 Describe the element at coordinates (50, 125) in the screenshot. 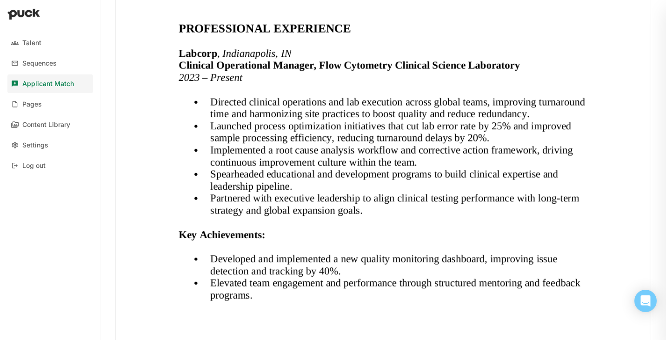

I see `a: Content Library` at that location.